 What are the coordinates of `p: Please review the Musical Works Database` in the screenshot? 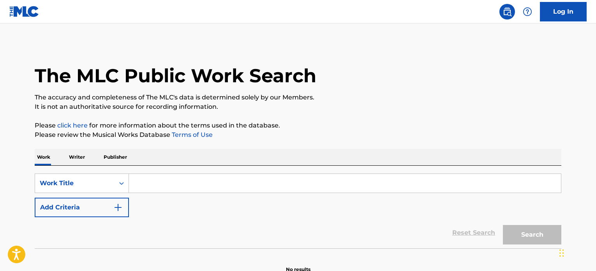 It's located at (298, 135).